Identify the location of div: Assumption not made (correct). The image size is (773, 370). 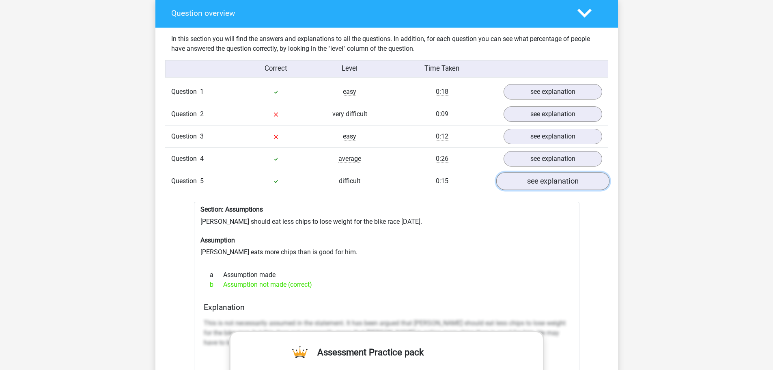
(387, 284).